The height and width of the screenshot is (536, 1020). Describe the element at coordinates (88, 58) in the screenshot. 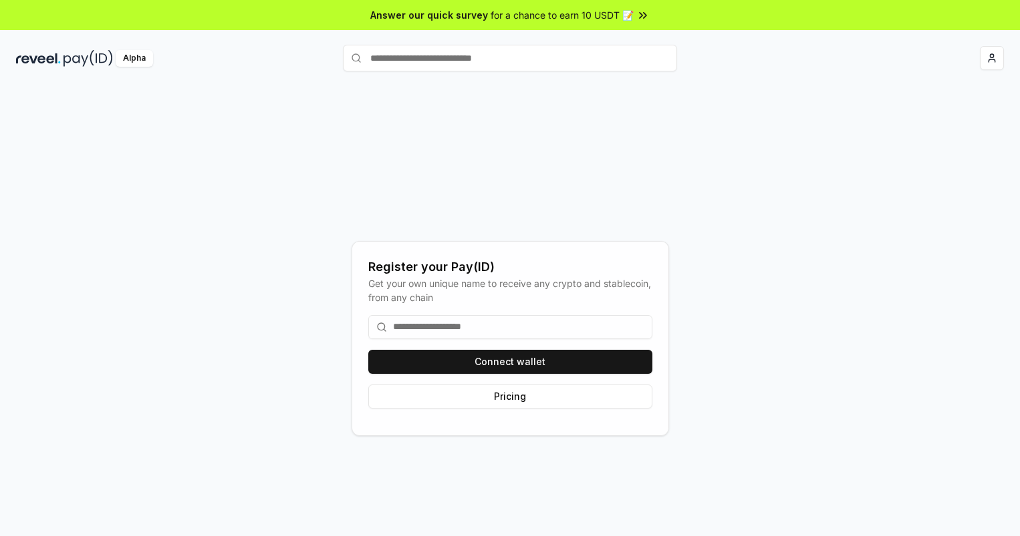

I see `img: pay_id` at that location.